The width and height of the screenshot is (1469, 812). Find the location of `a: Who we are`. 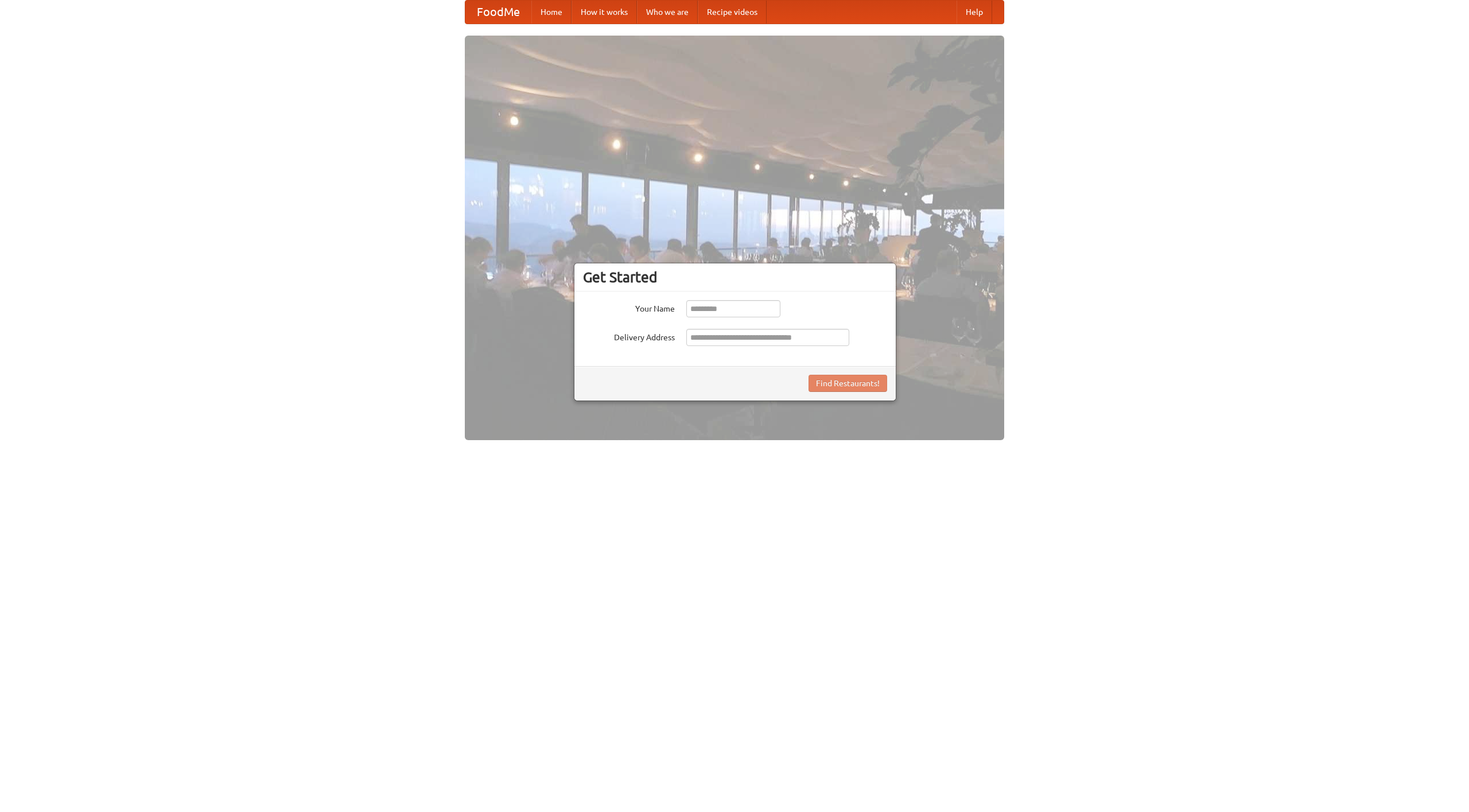

a: Who we are is located at coordinates (667, 12).